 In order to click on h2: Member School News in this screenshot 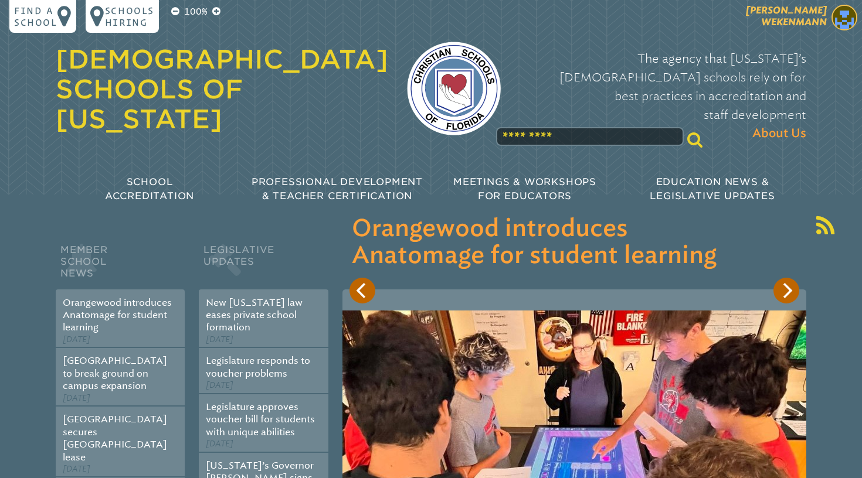, I will do `click(120, 266)`.